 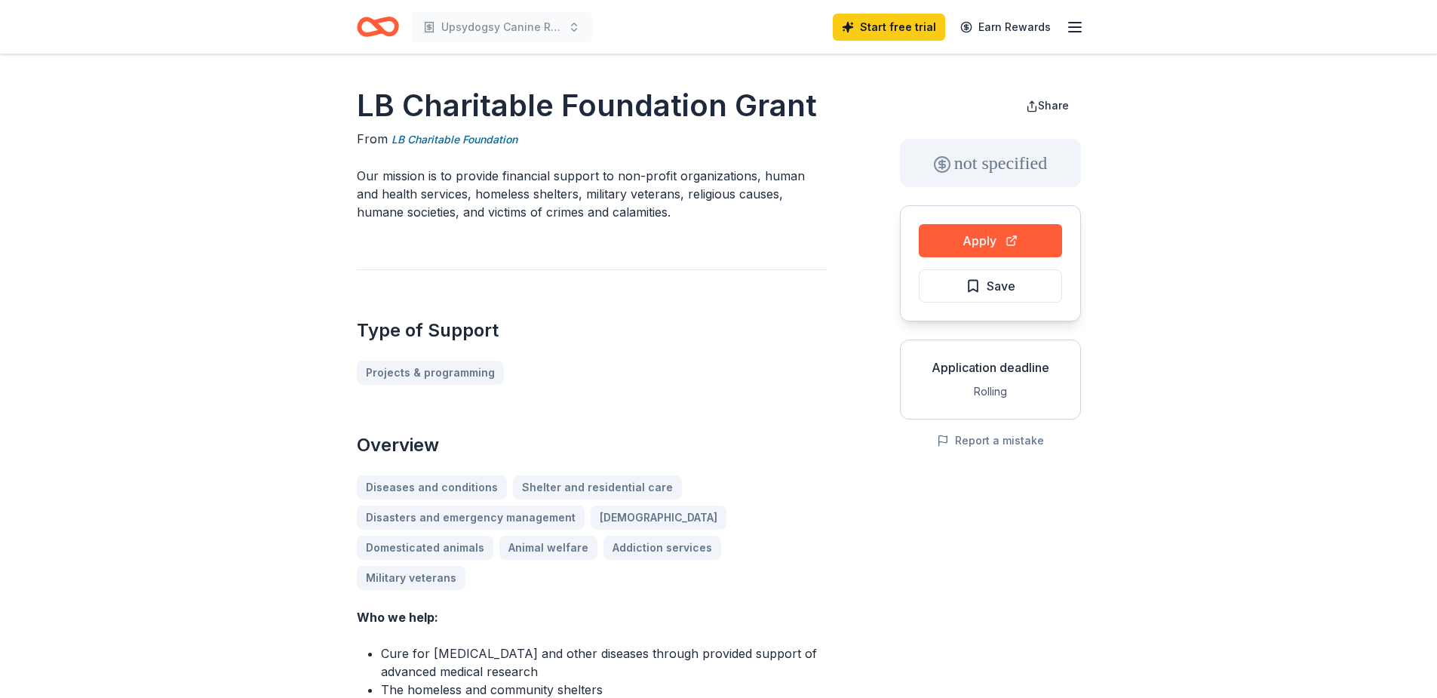 What do you see at coordinates (378, 26) in the screenshot?
I see `a: Home` at bounding box center [378, 26].